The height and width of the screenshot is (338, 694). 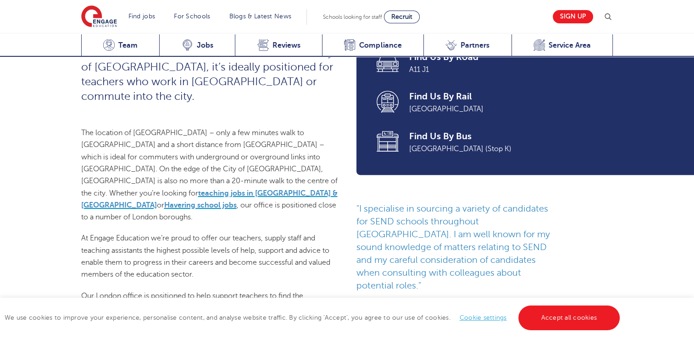 I want to click on a: Find jobs, so click(x=142, y=16).